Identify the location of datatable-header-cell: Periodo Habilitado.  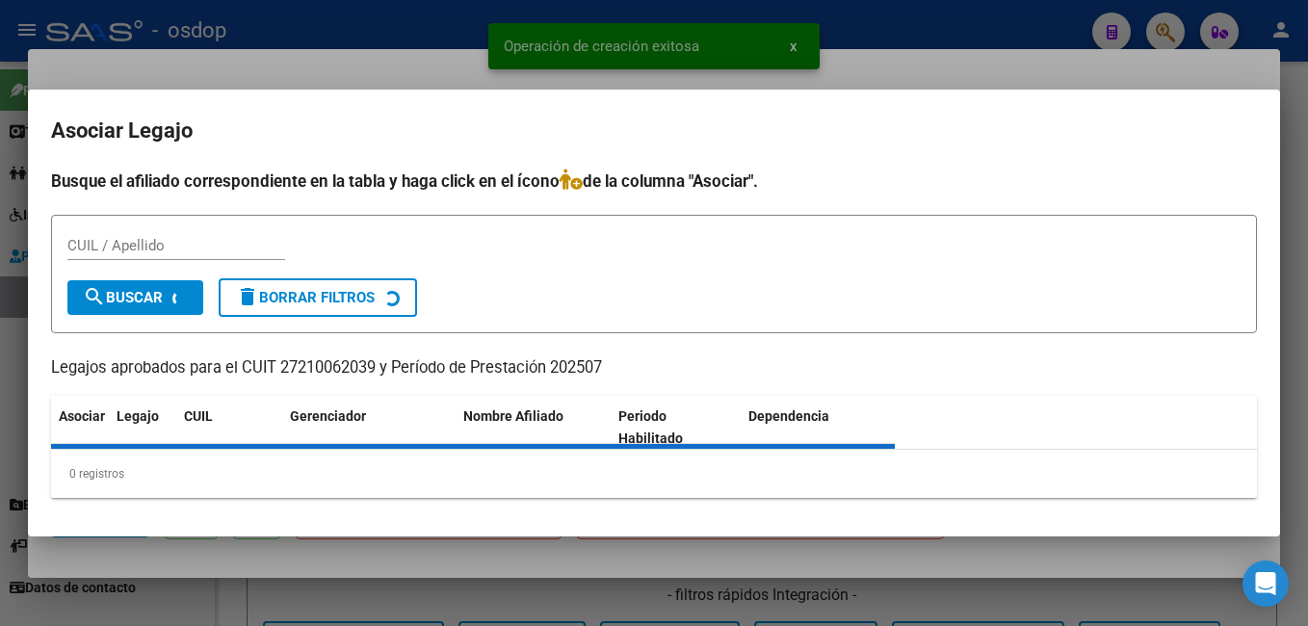
(675, 428).